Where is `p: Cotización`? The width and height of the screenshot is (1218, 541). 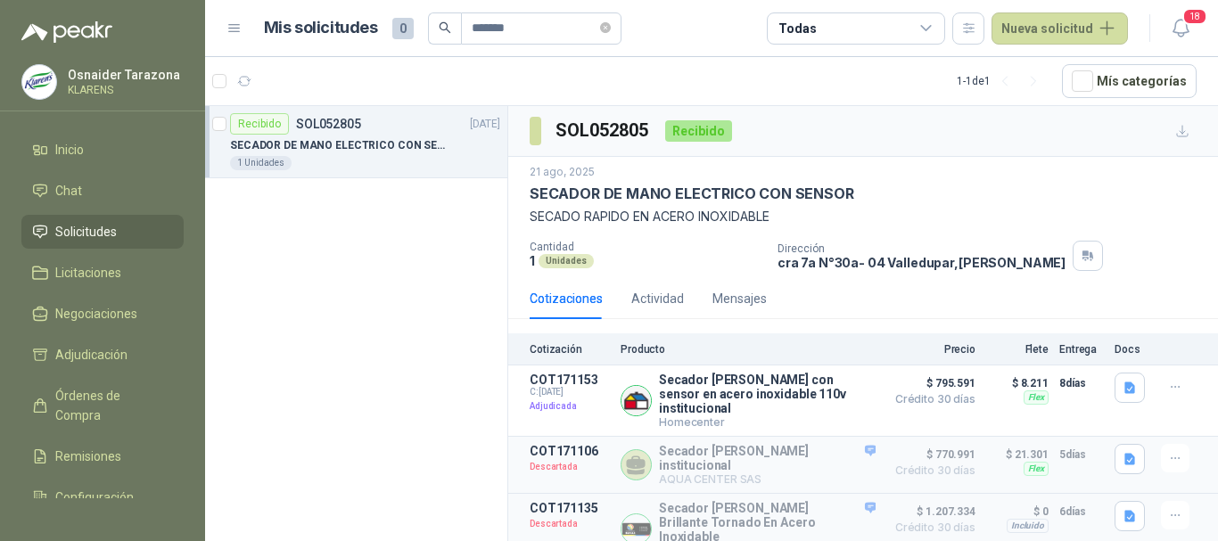
p: Cotización is located at coordinates (570, 350).